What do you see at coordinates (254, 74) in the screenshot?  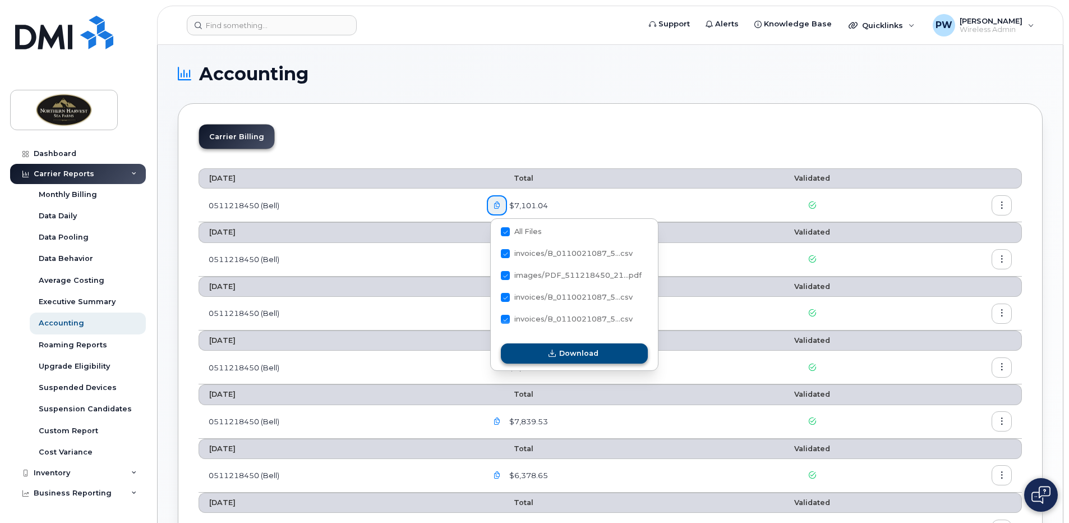 I see `span: Accounting` at bounding box center [254, 74].